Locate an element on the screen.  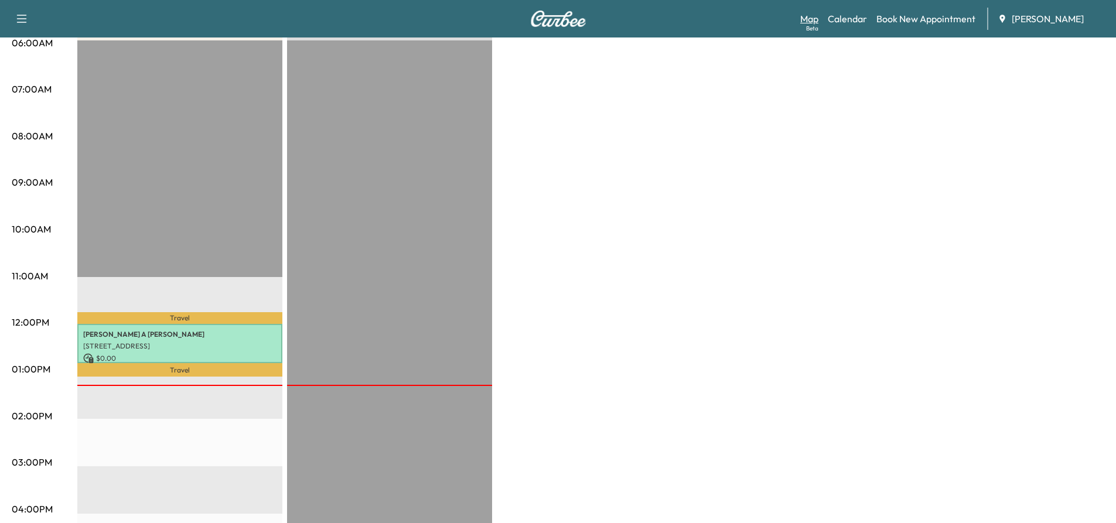
p: 06:00AM is located at coordinates (32, 43).